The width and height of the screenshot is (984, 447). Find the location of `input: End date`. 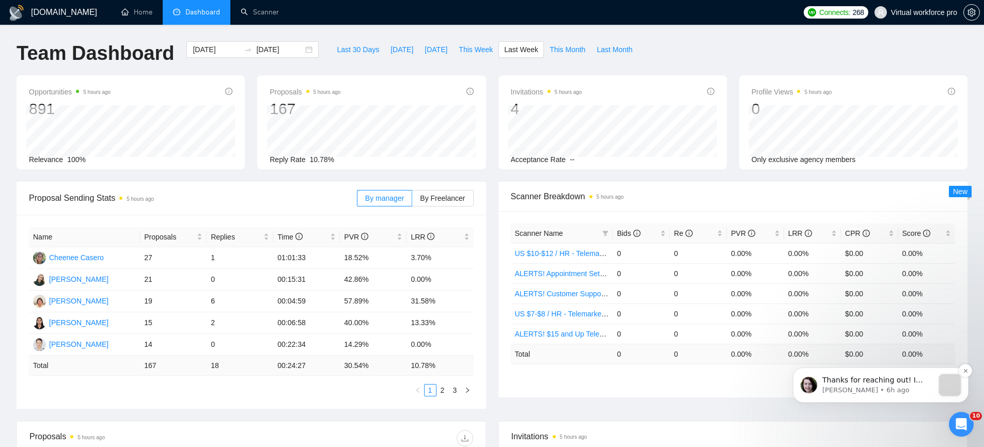

input: End date is located at coordinates (280, 50).